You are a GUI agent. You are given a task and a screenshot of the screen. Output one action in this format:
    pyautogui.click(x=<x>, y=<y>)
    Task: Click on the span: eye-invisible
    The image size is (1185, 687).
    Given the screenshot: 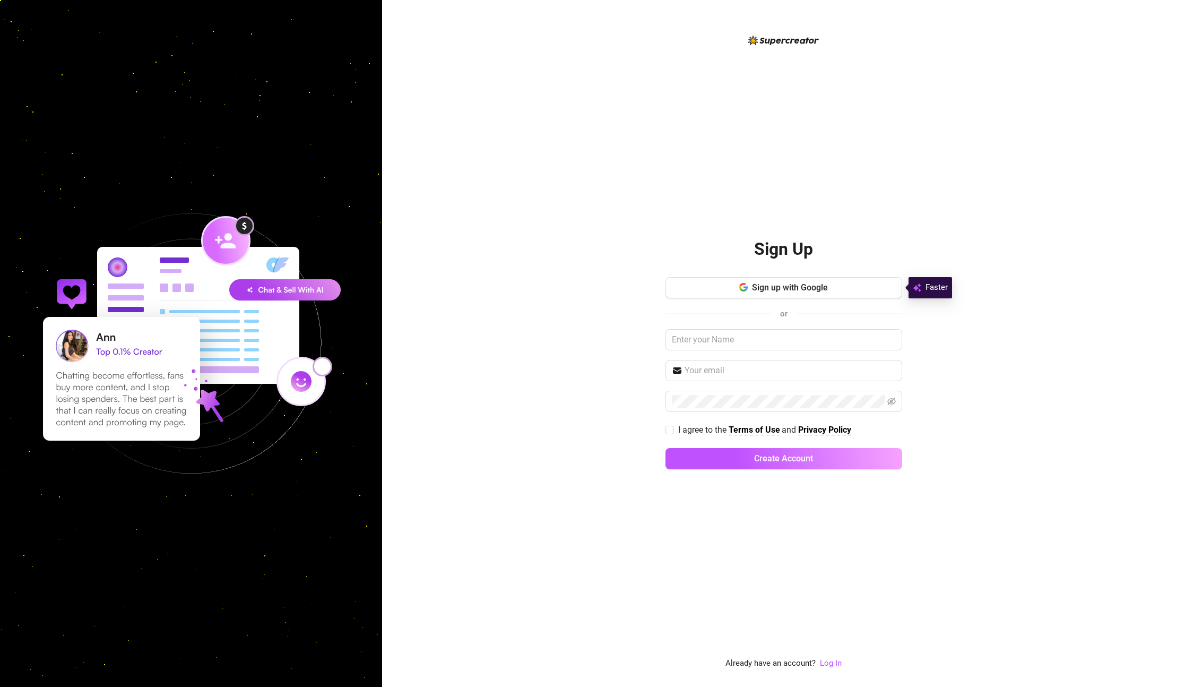 What is the action you would take?
    pyautogui.click(x=892, y=401)
    